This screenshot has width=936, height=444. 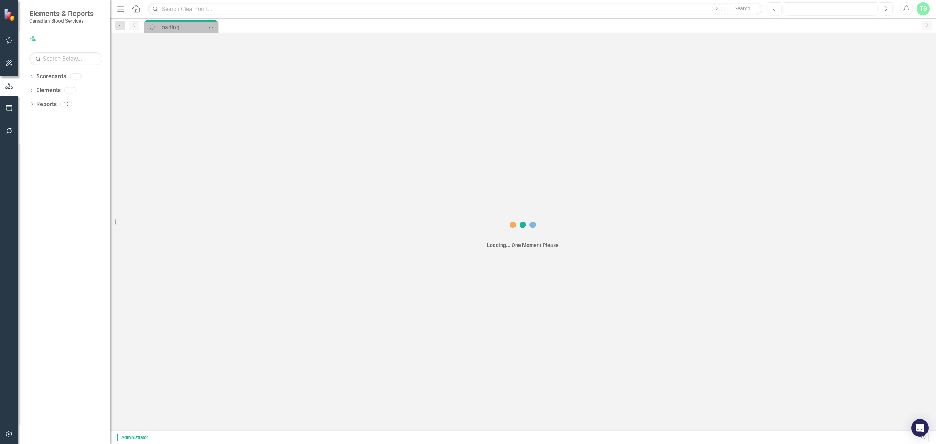 I want to click on a: Reports, so click(x=46, y=104).